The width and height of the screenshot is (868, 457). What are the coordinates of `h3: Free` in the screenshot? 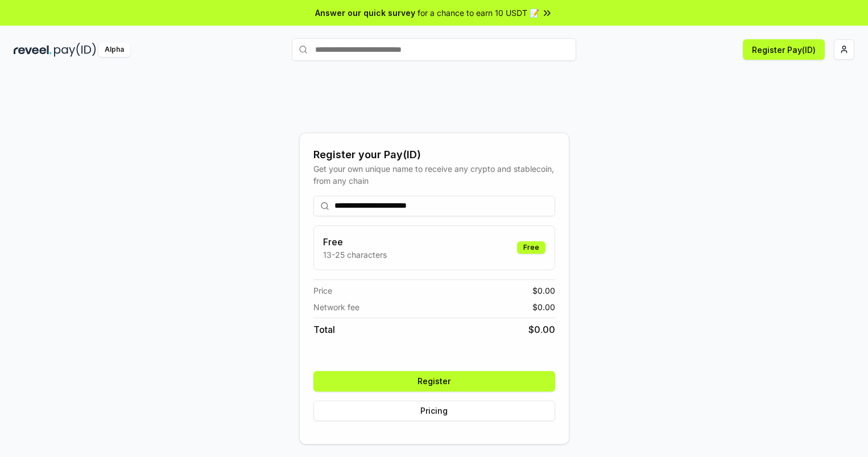 It's located at (355, 242).